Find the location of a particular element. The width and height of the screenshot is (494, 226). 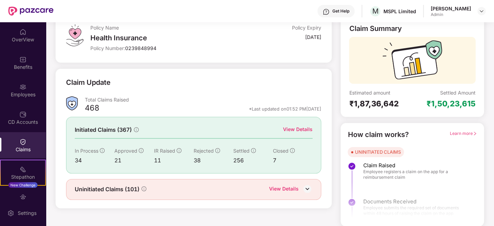

img: svg+xml;base64,PHN2ZyBpZD0iRHJvcGRvd24tMzJ4MzIiIHhtbG5zPSJodHRwOi8vd3d3LnczLm9yZy8yMDAwL3N2ZyIgd2... is located at coordinates (481, 11).